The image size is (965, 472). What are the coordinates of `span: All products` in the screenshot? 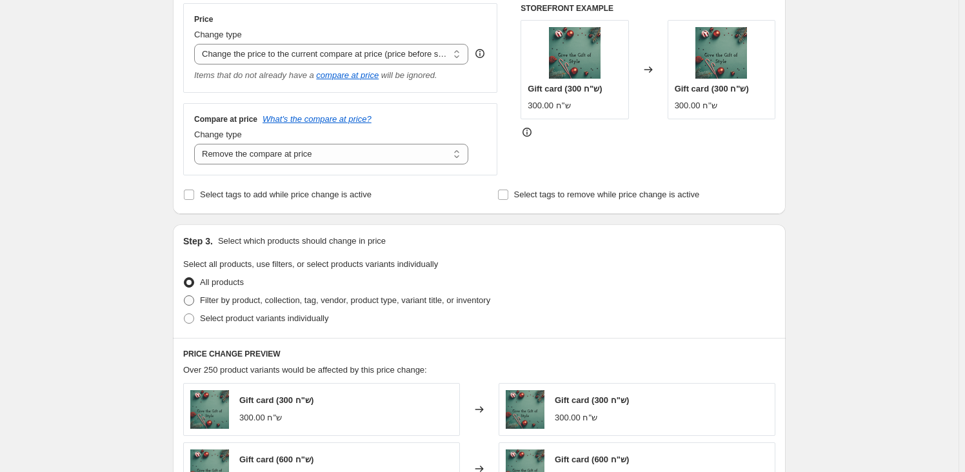 It's located at (222, 282).